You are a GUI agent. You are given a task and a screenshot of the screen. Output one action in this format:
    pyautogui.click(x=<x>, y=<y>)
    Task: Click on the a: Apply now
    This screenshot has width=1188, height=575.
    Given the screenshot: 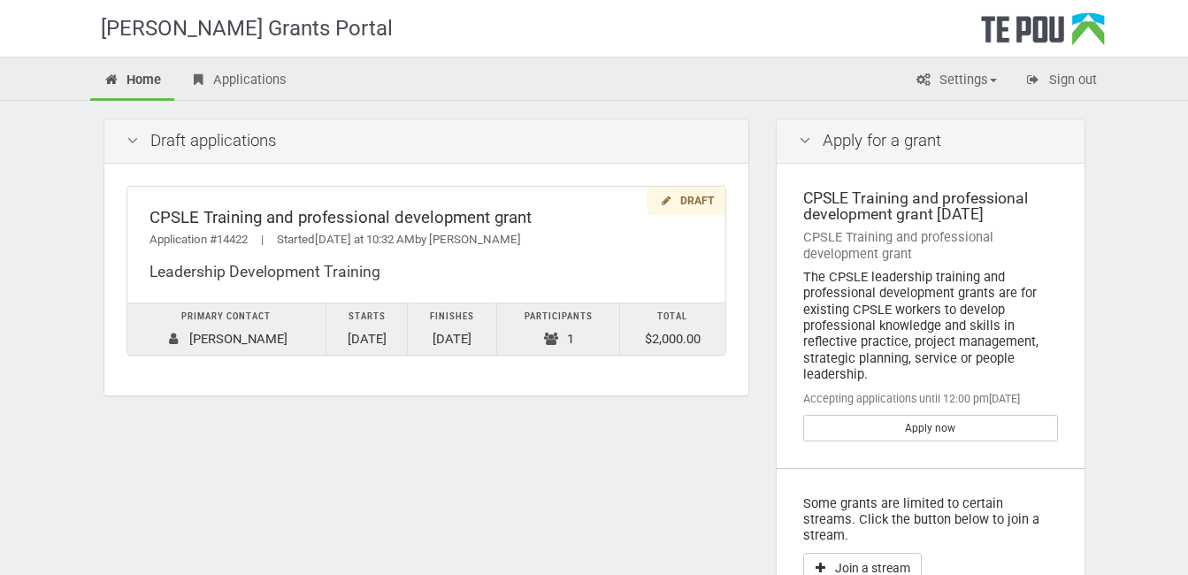 What is the action you would take?
    pyautogui.click(x=930, y=428)
    